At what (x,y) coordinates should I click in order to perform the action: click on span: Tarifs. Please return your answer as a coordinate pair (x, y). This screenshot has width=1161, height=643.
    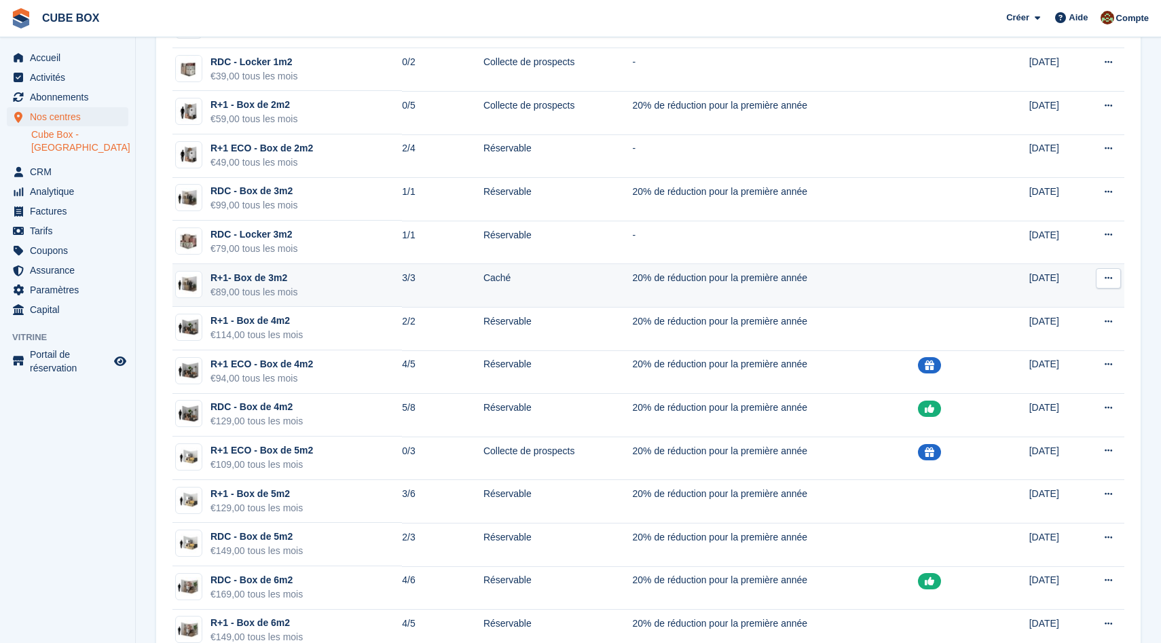
    Looking at the image, I should click on (71, 231).